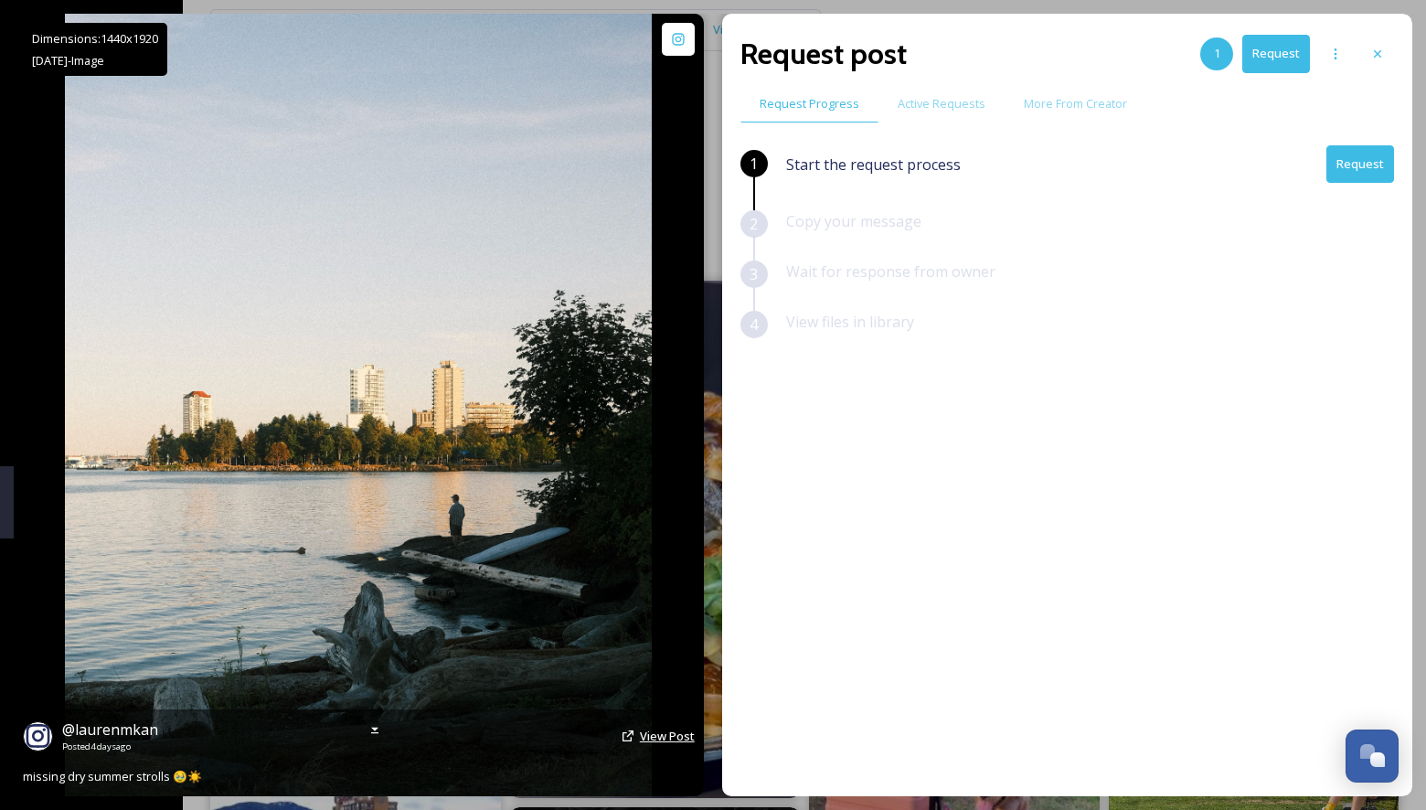  What do you see at coordinates (358, 405) in the screenshot?
I see `img: missing dry summer strolls 🥹☀️` at bounding box center [358, 405].